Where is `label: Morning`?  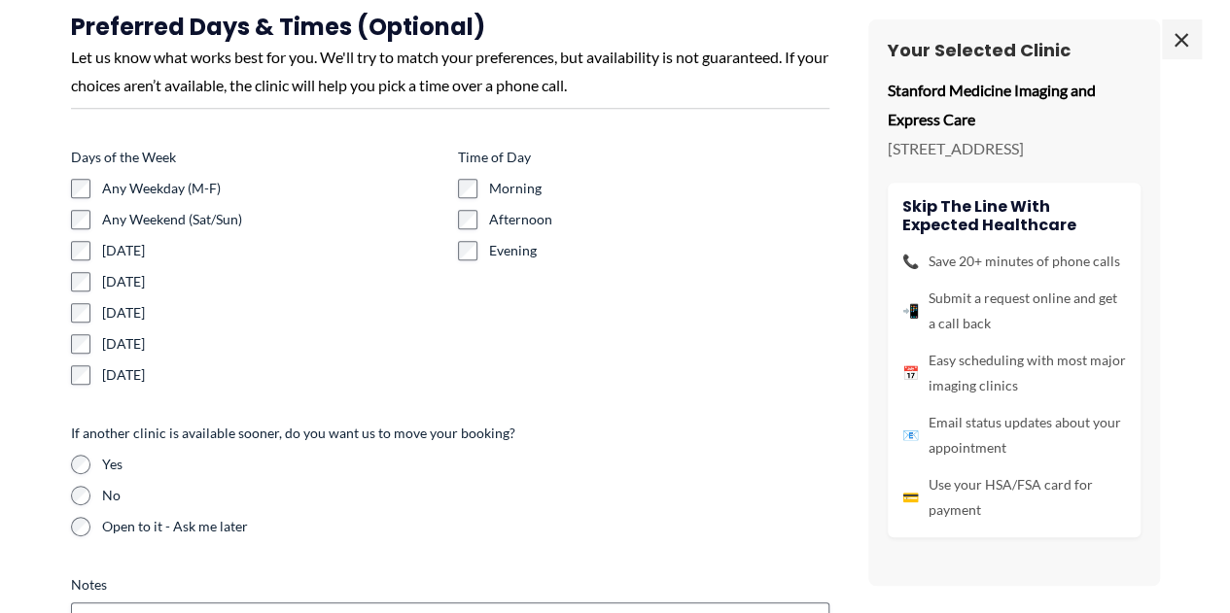
label: Morning is located at coordinates (659, 189).